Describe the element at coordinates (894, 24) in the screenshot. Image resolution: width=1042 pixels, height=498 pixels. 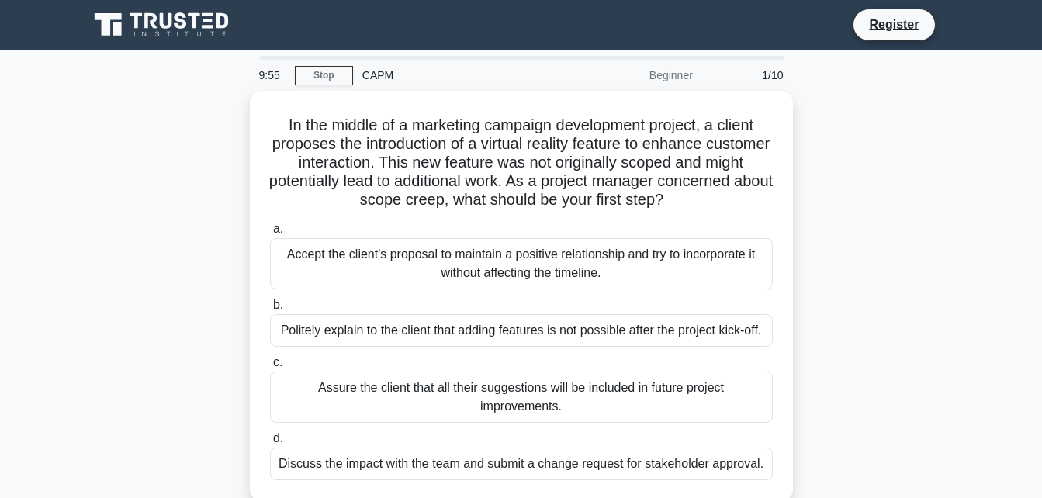
I see `a: Register` at that location.